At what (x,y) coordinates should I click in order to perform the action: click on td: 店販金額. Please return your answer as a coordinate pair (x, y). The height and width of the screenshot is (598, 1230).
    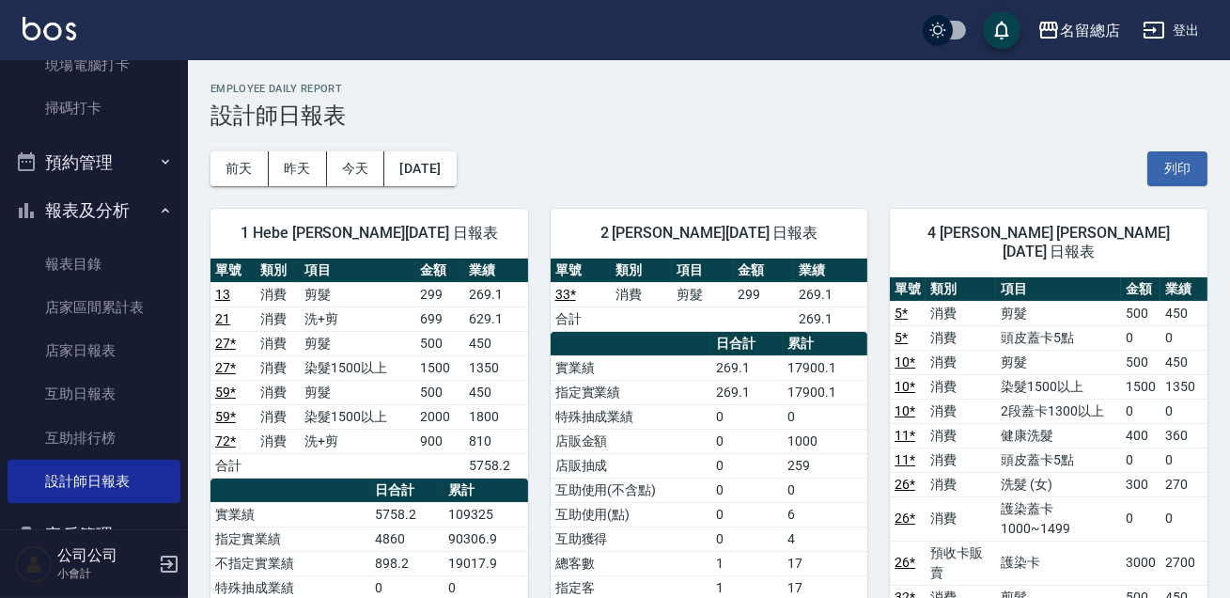
    Looking at the image, I should click on (631, 441).